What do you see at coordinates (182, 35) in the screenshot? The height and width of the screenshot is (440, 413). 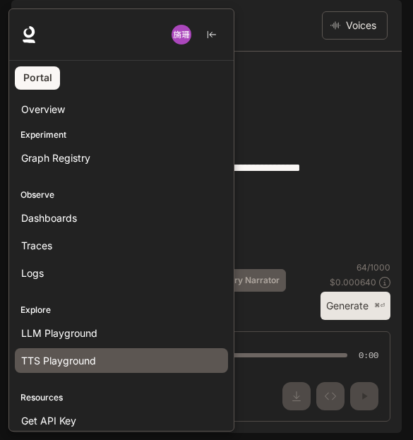 I see `button: User avatar` at bounding box center [182, 35].